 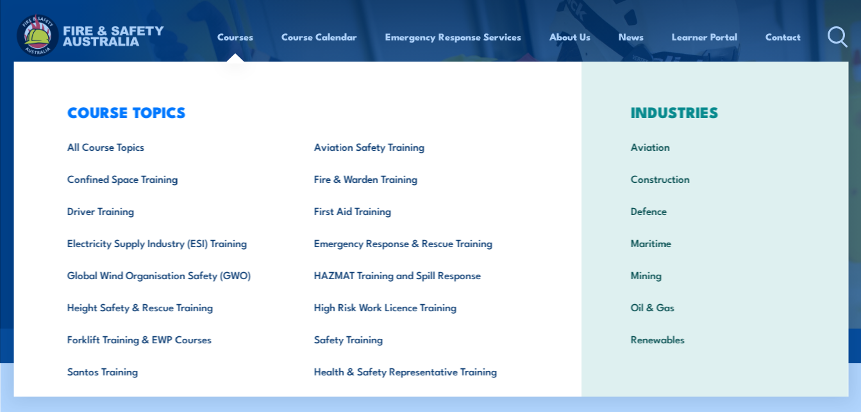 What do you see at coordinates (715, 274) in the screenshot?
I see `a: Mining` at bounding box center [715, 274].